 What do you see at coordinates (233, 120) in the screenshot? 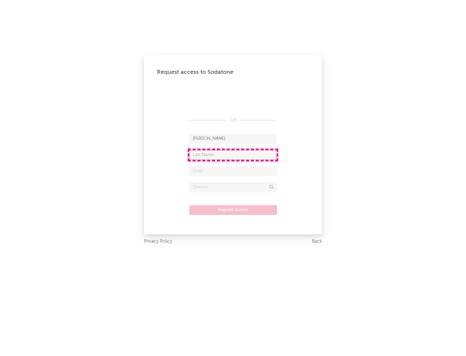
I see `div: OR` at bounding box center [233, 120].